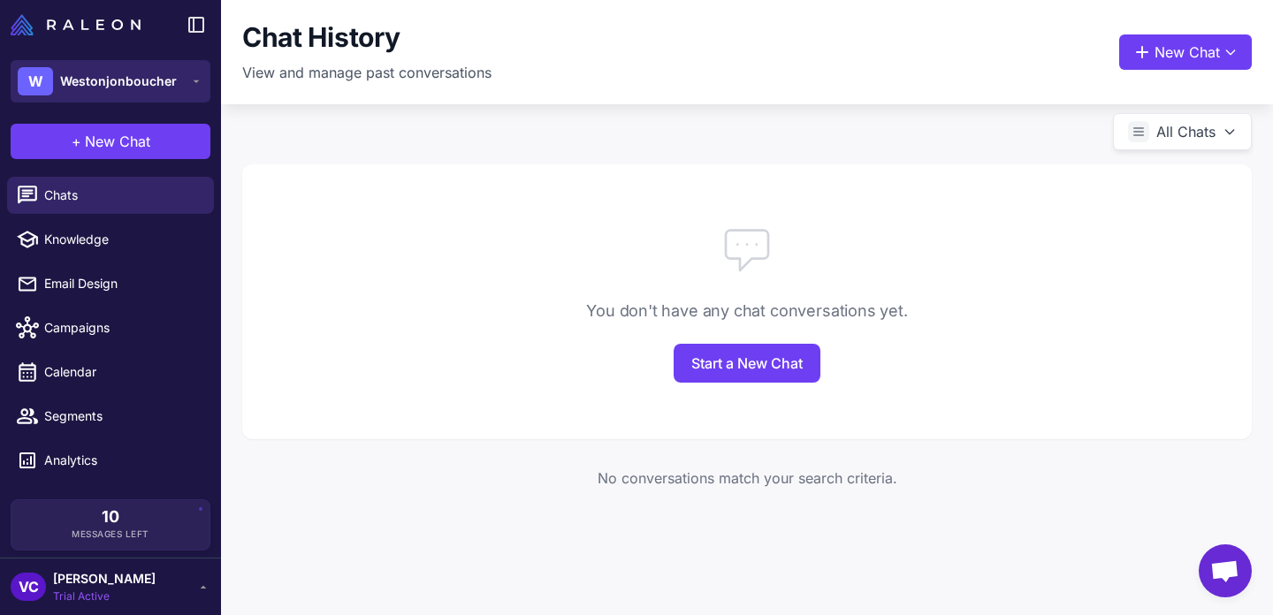  Describe the element at coordinates (747, 478) in the screenshot. I see `div: No conversations match your search criteria.` at that location.